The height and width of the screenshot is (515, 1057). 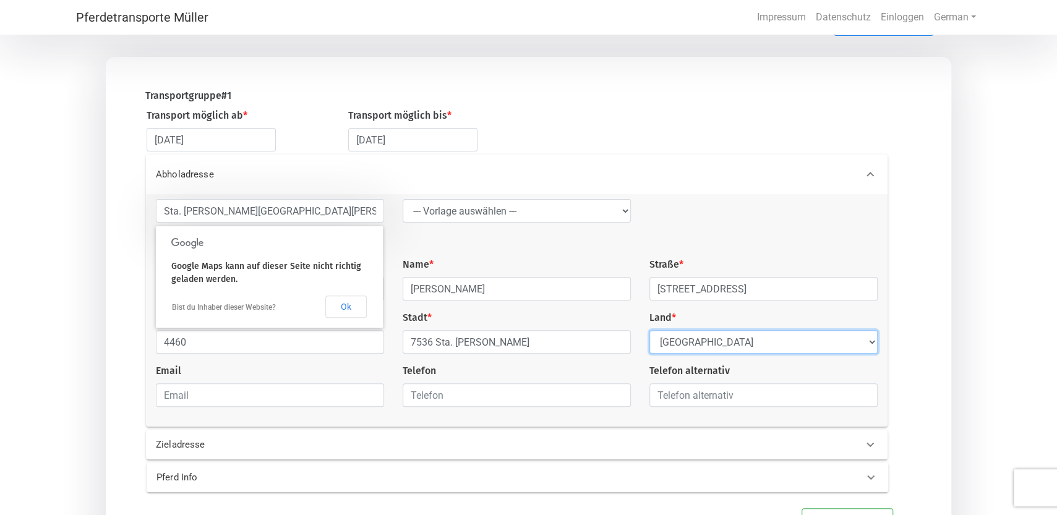 I want to click on label: Telefon alternativ, so click(x=690, y=371).